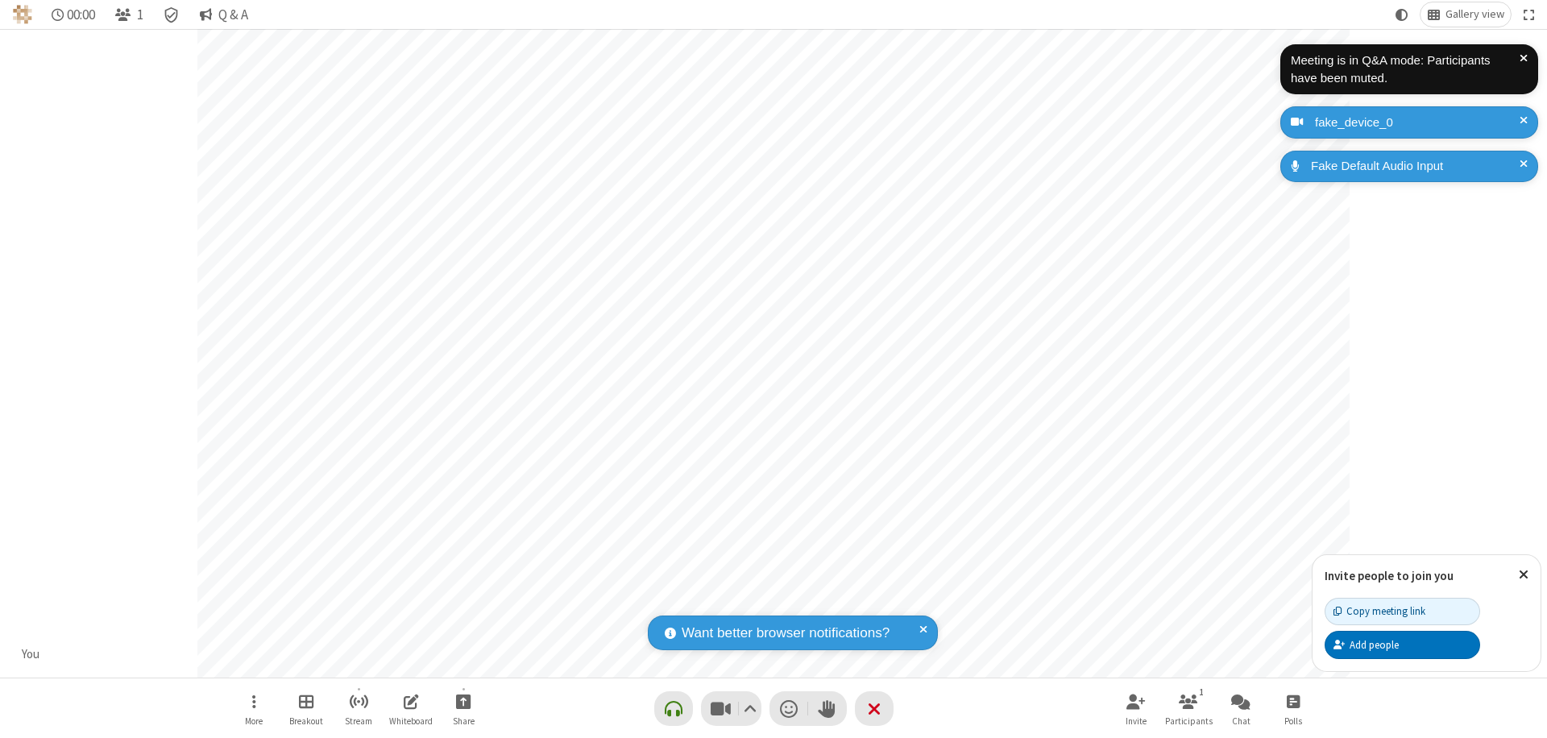 The image size is (1547, 738). What do you see at coordinates (73, 14) in the screenshot?
I see `div: Timer` at bounding box center [73, 14].